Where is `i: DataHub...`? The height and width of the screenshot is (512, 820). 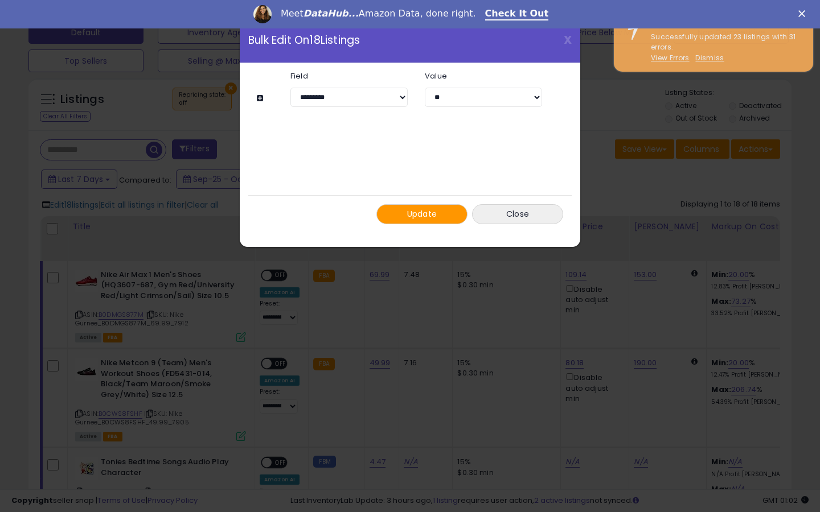 i: DataHub... is located at coordinates (331, 13).